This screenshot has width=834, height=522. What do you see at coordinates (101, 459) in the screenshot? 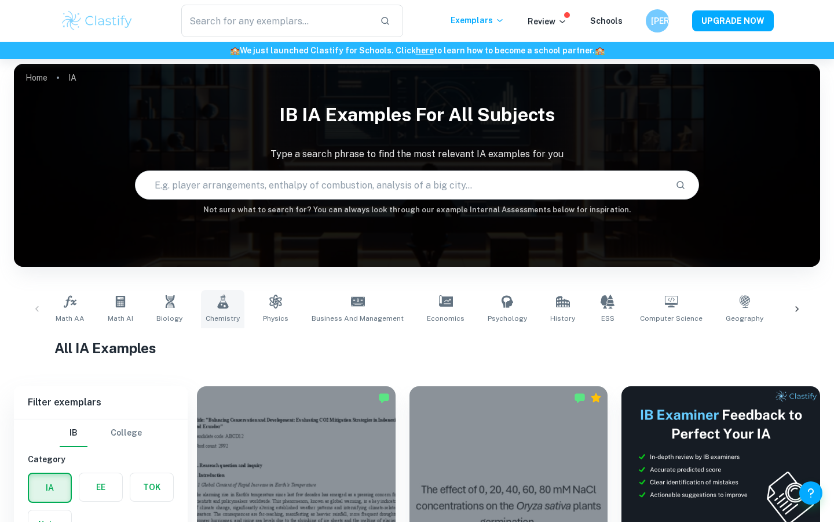
I see `h6: Category` at bounding box center [101, 459].